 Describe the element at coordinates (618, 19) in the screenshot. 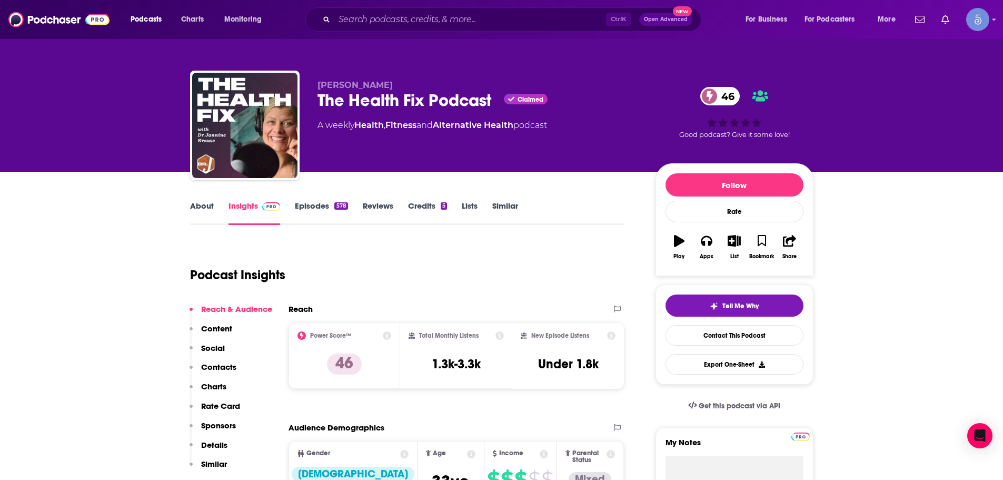

I see `span: Ctrl K` at that location.